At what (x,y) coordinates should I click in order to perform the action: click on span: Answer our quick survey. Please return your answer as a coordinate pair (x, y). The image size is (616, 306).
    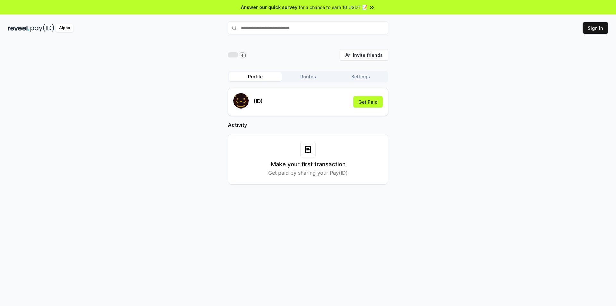
    Looking at the image, I should click on (269, 7).